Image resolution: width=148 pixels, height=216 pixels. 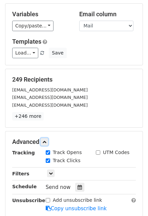 I want to click on label: Add unsubscribe link, so click(x=78, y=200).